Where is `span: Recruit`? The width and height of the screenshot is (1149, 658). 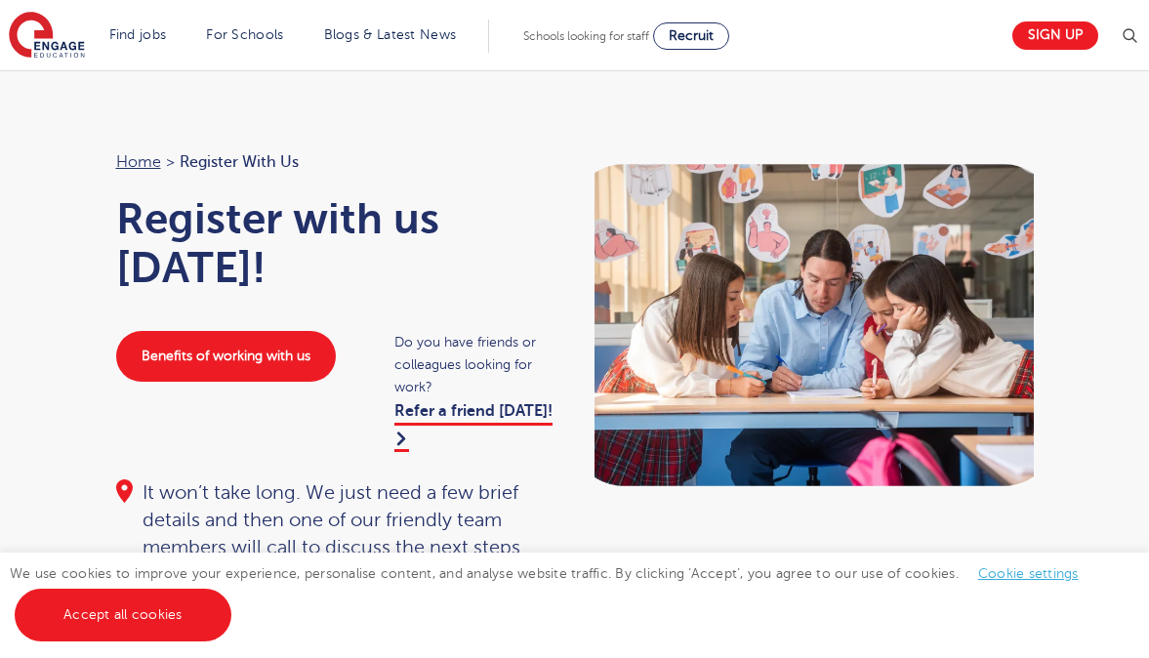
span: Recruit is located at coordinates (691, 35).